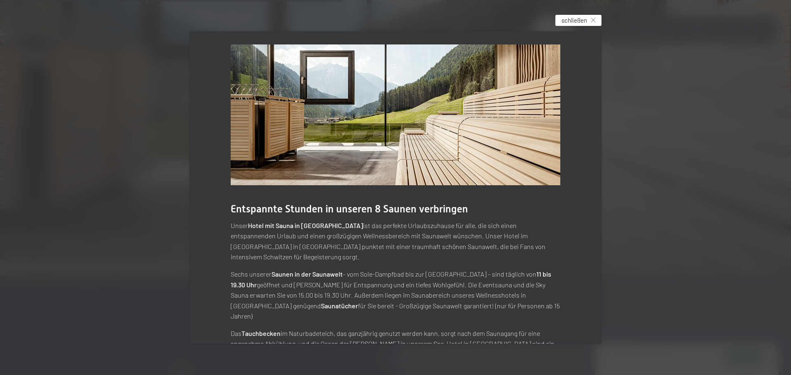 Image resolution: width=791 pixels, height=375 pixels. Describe the element at coordinates (395, 344) in the screenshot. I see `p: Das im Naturbadeteich, das ganzjährig genutzt werden kann, sorgt nach dem Saunagang für eine ange...` at that location.